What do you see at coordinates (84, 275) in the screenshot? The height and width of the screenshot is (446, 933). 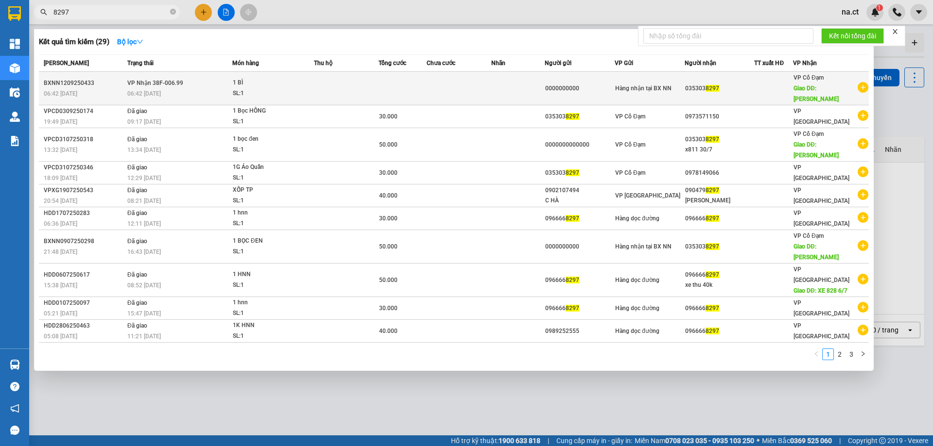 I see `div: HDD0607250617` at bounding box center [84, 275].